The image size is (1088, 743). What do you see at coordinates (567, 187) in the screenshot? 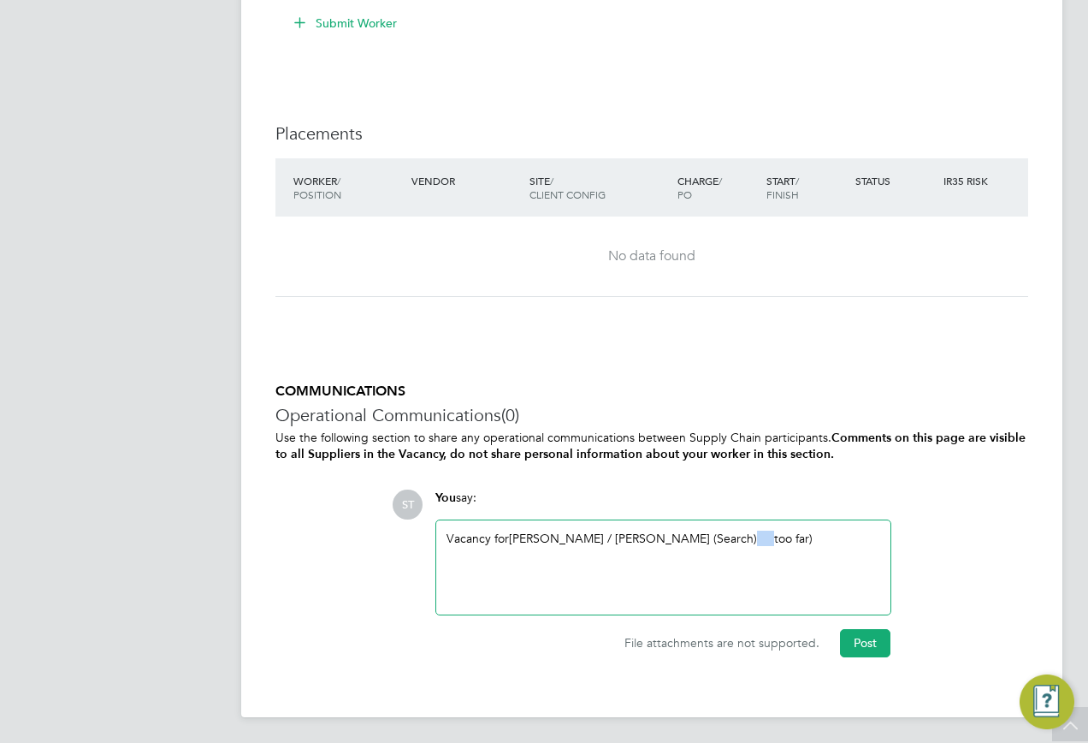
I see `span: / Client Config` at bounding box center [567, 187].